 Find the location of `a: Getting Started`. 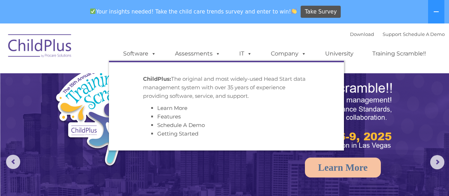

a: Getting Started is located at coordinates (178, 133).